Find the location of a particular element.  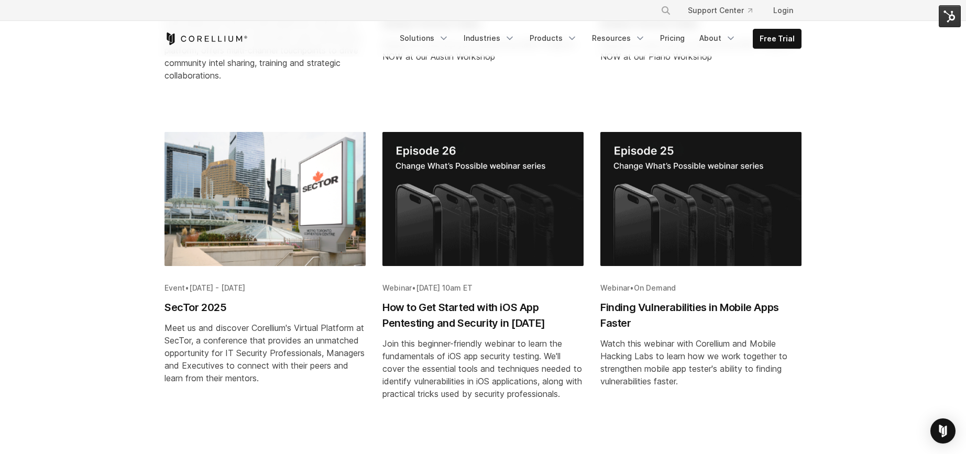

a: Blog post summary: SecTor 2025 is located at coordinates (265, 283).